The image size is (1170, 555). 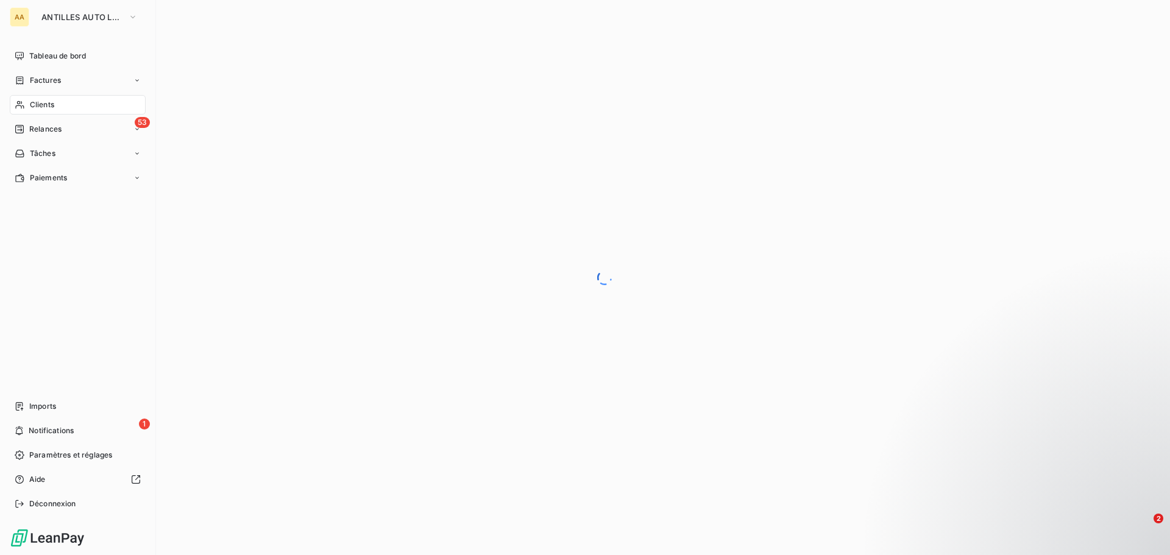 What do you see at coordinates (48, 178) in the screenshot?
I see `span: Paiements` at bounding box center [48, 178].